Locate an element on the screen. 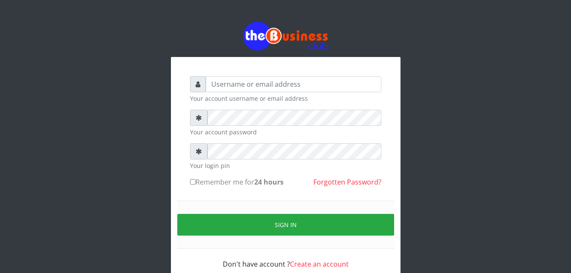  small: Your account username or email address is located at coordinates (286, 98).